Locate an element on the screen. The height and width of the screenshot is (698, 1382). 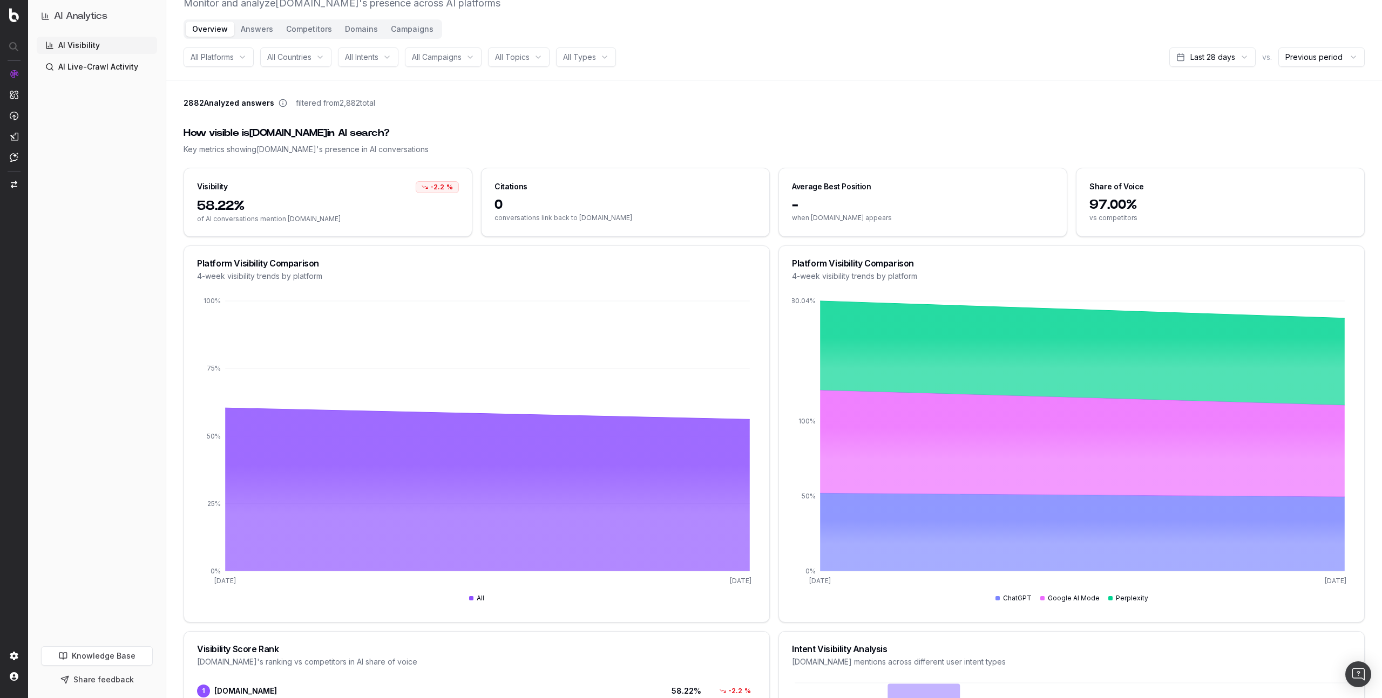
img: Intelligence is located at coordinates (14, 94).